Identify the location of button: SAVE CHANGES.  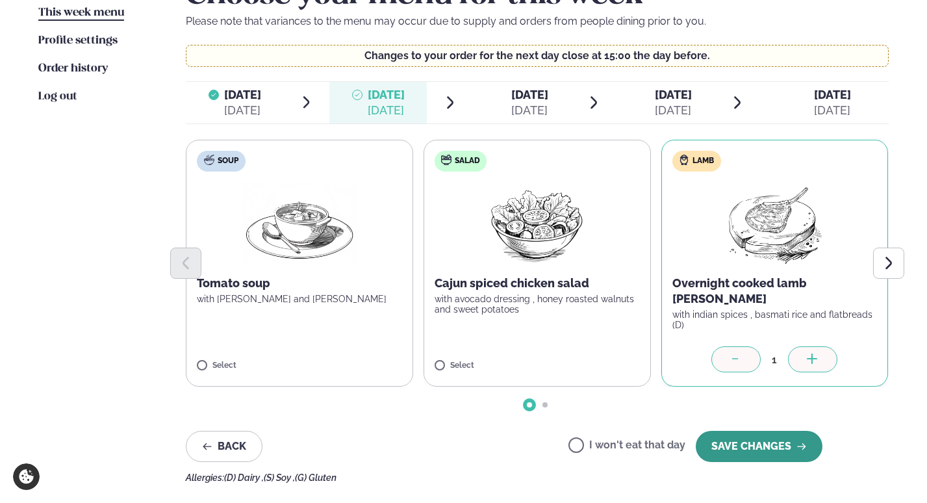
(759, 446).